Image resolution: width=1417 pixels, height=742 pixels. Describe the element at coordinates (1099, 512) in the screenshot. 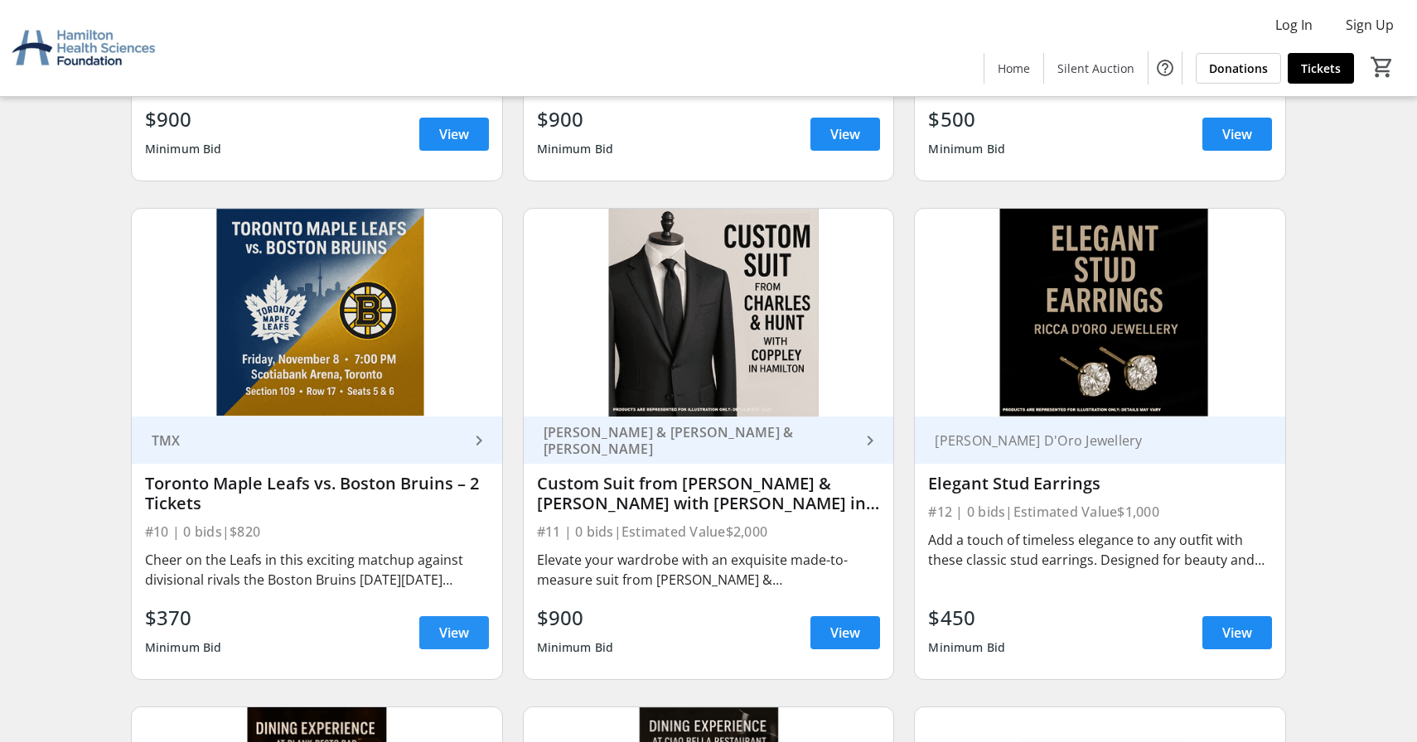

I see `div: #12 | 0 bids | Estimated Value $1,000` at that location.